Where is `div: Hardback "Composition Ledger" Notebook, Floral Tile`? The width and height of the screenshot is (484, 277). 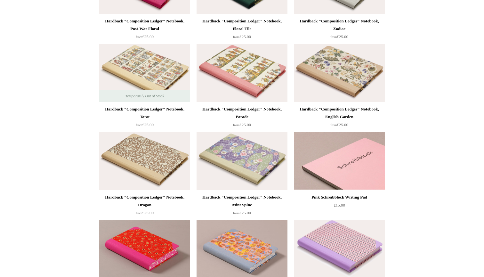
div: Hardback "Composition Ledger" Notebook, Floral Tile is located at coordinates (242, 25).